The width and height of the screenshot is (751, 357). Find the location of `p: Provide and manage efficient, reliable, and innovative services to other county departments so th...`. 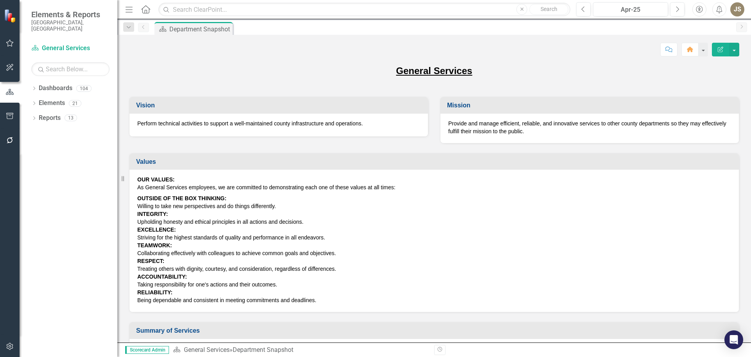

p: Provide and manage efficient, reliable, and innovative services to other county departments so th... is located at coordinates (590, 127).